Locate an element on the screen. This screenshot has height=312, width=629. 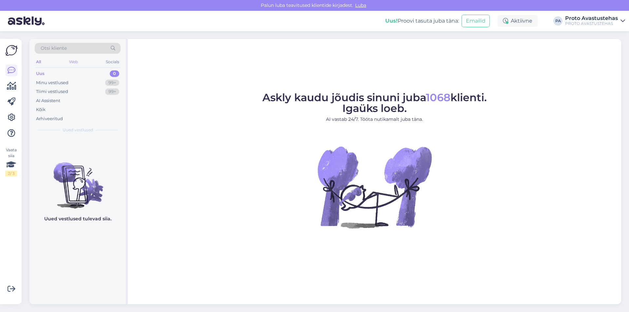
p: AI vastab 24/7. Tööta nutikamalt juba täna. is located at coordinates (374, 119).